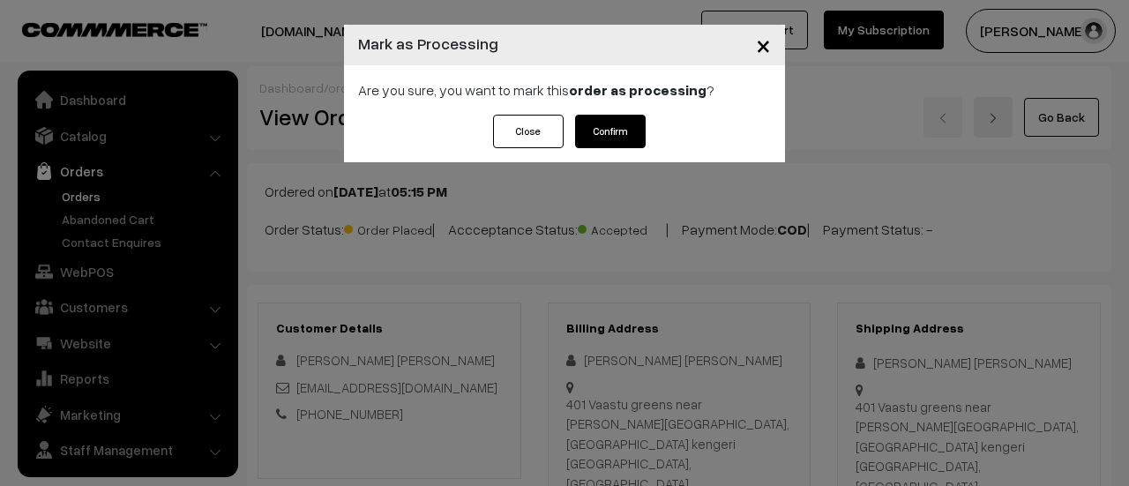 The width and height of the screenshot is (1129, 486). I want to click on h4: Mark as Processing, so click(428, 43).